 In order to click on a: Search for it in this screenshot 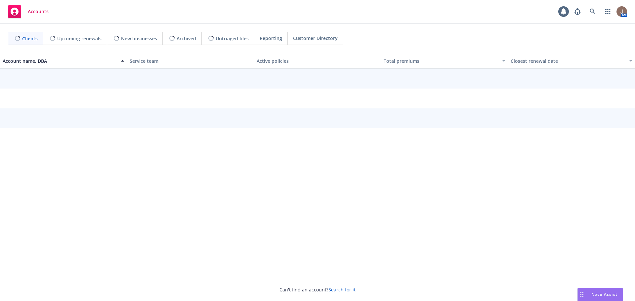, I will do `click(342, 290)`.